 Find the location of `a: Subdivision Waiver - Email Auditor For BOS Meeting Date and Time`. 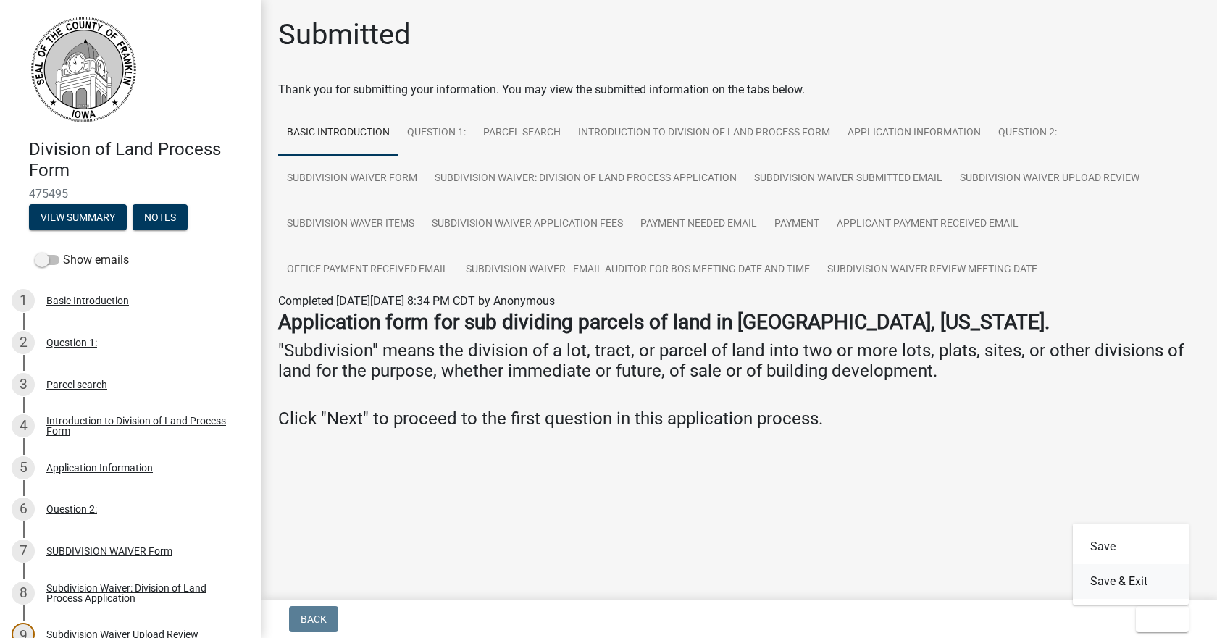

a: Subdivision Waiver - Email Auditor For BOS Meeting Date and Time is located at coordinates (637, 270).